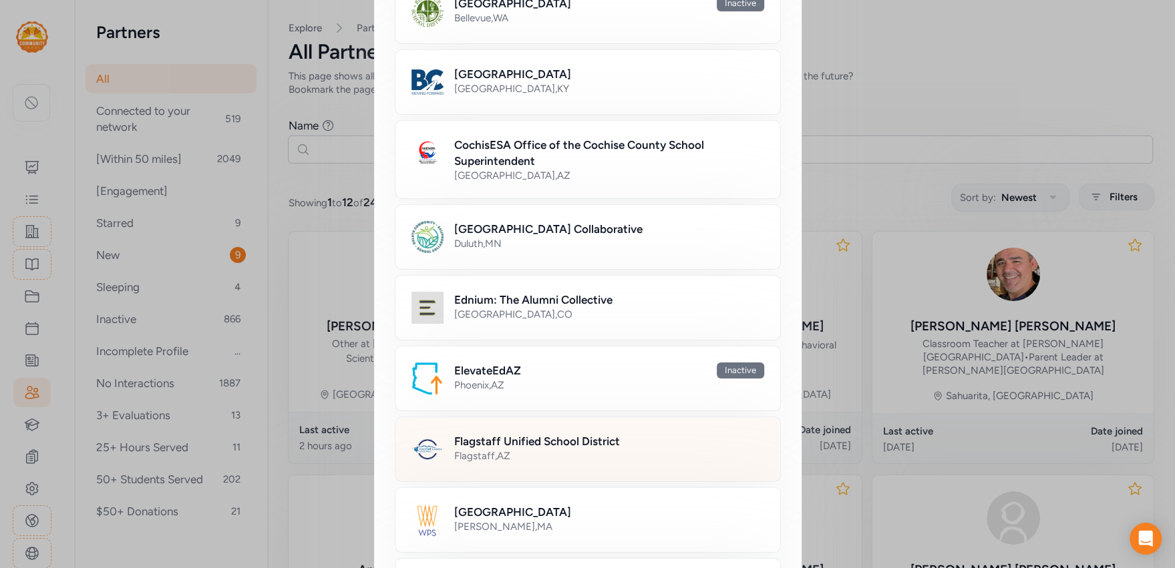  I want to click on div: Duluth , MN, so click(609, 244).